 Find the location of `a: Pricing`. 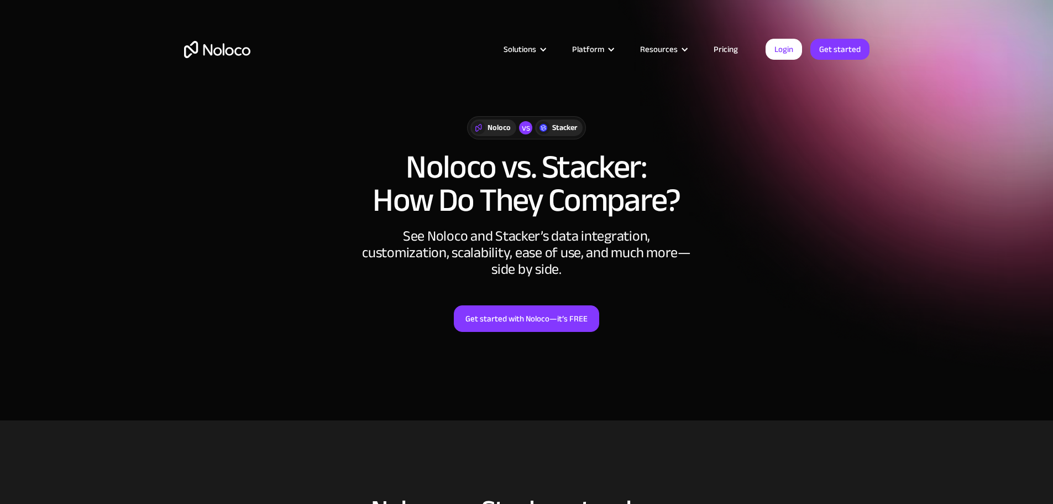

a: Pricing is located at coordinates (726, 49).